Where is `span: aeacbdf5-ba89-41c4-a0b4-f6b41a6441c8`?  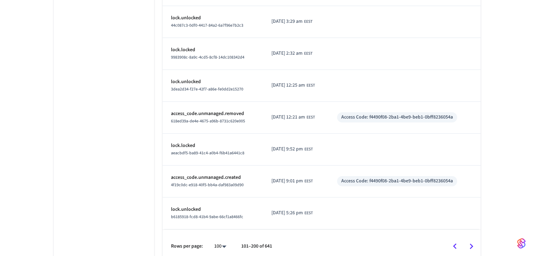 span: aeacbdf5-ba89-41c4-a0b4-f6b41a6441c8 is located at coordinates (208, 153).